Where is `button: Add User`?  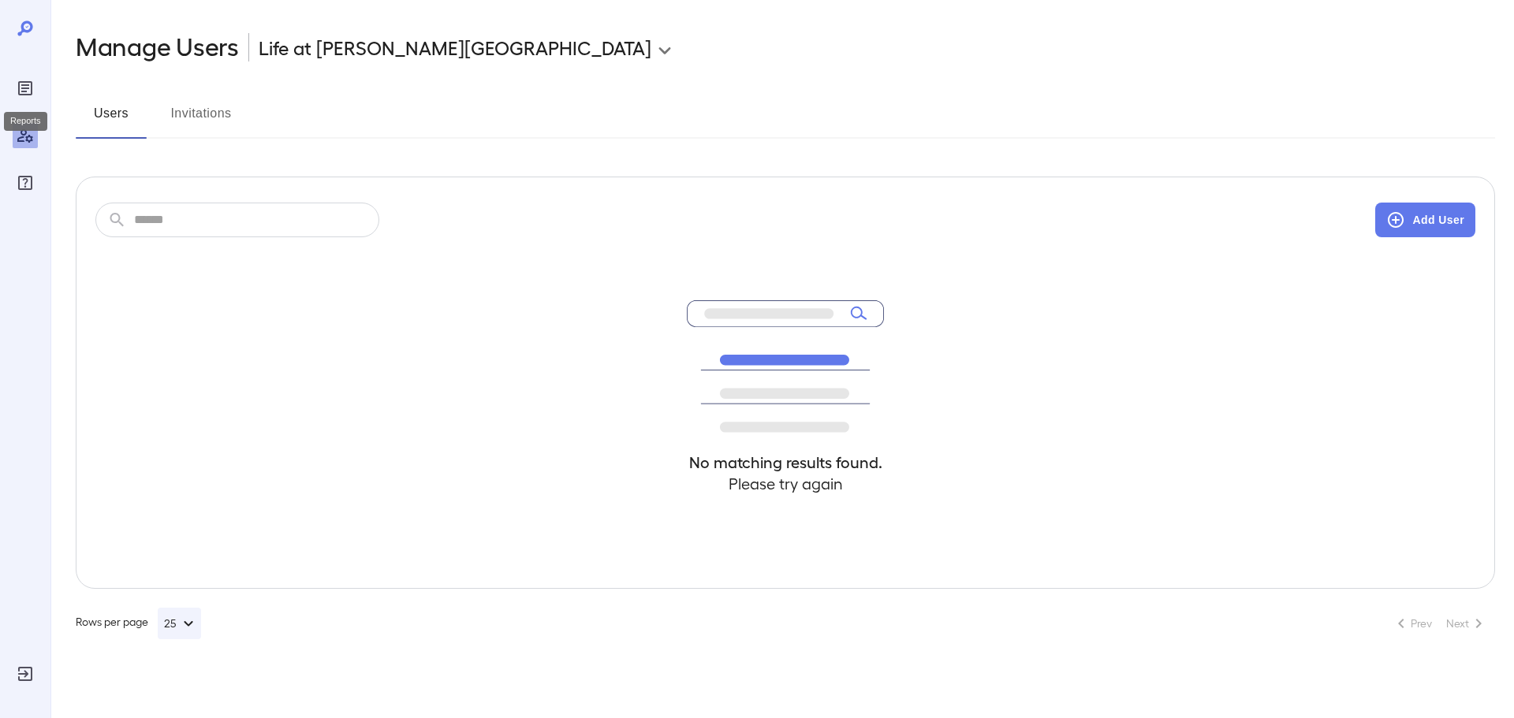 button: Add User is located at coordinates (1425, 220).